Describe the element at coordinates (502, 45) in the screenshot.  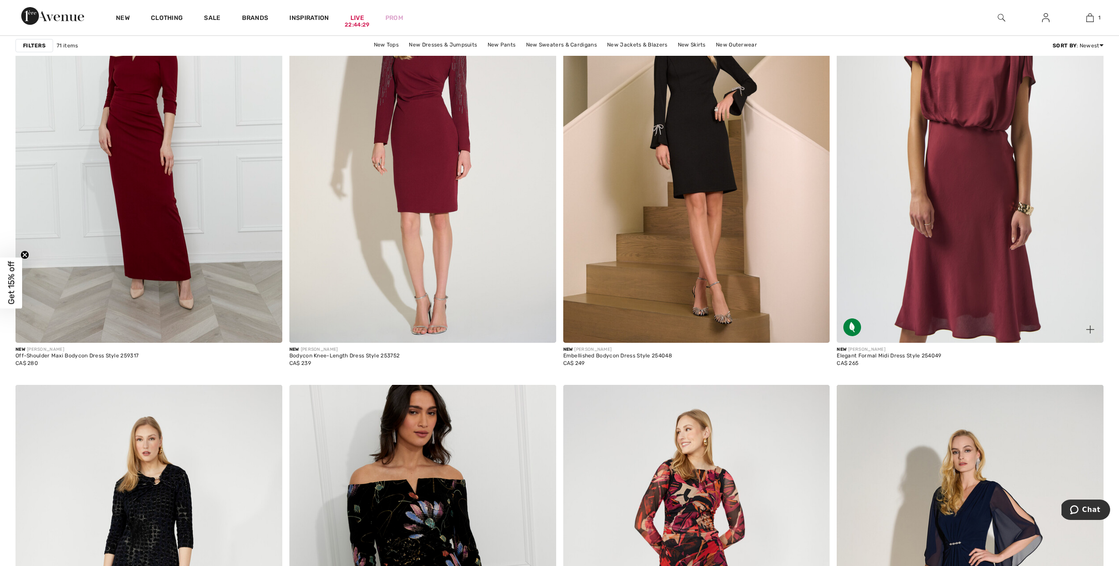
I see `a: New Pants` at that location.